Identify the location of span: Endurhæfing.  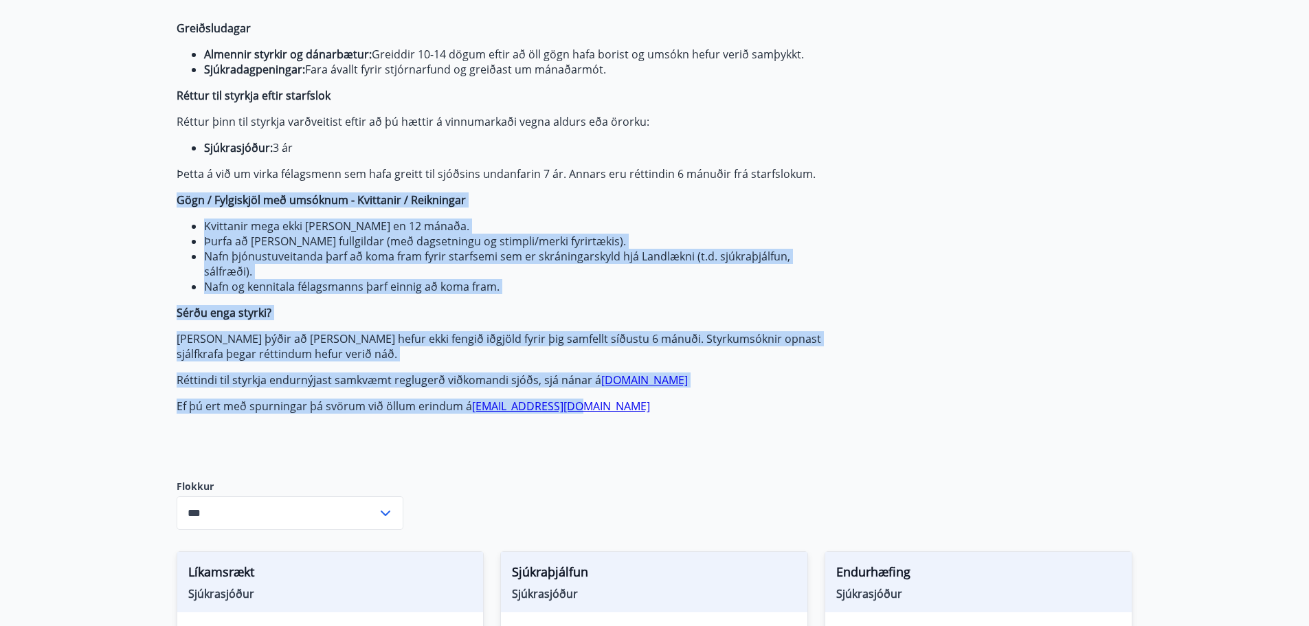
(978, 574).